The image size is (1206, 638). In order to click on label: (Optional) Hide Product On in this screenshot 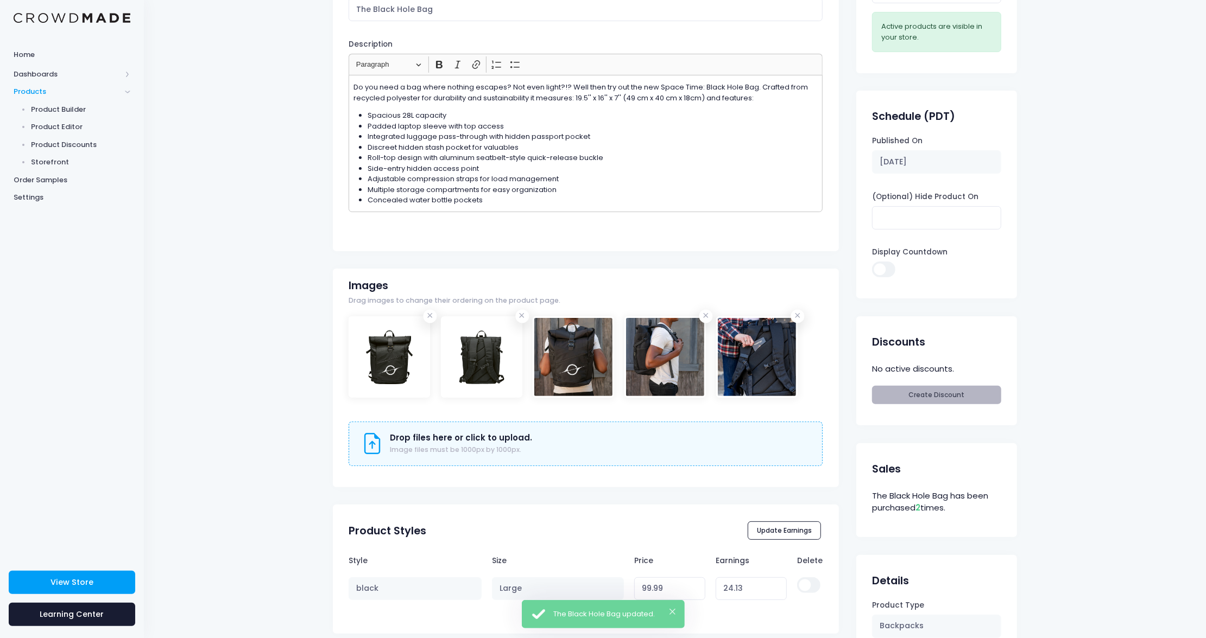, I will do `click(925, 197)`.